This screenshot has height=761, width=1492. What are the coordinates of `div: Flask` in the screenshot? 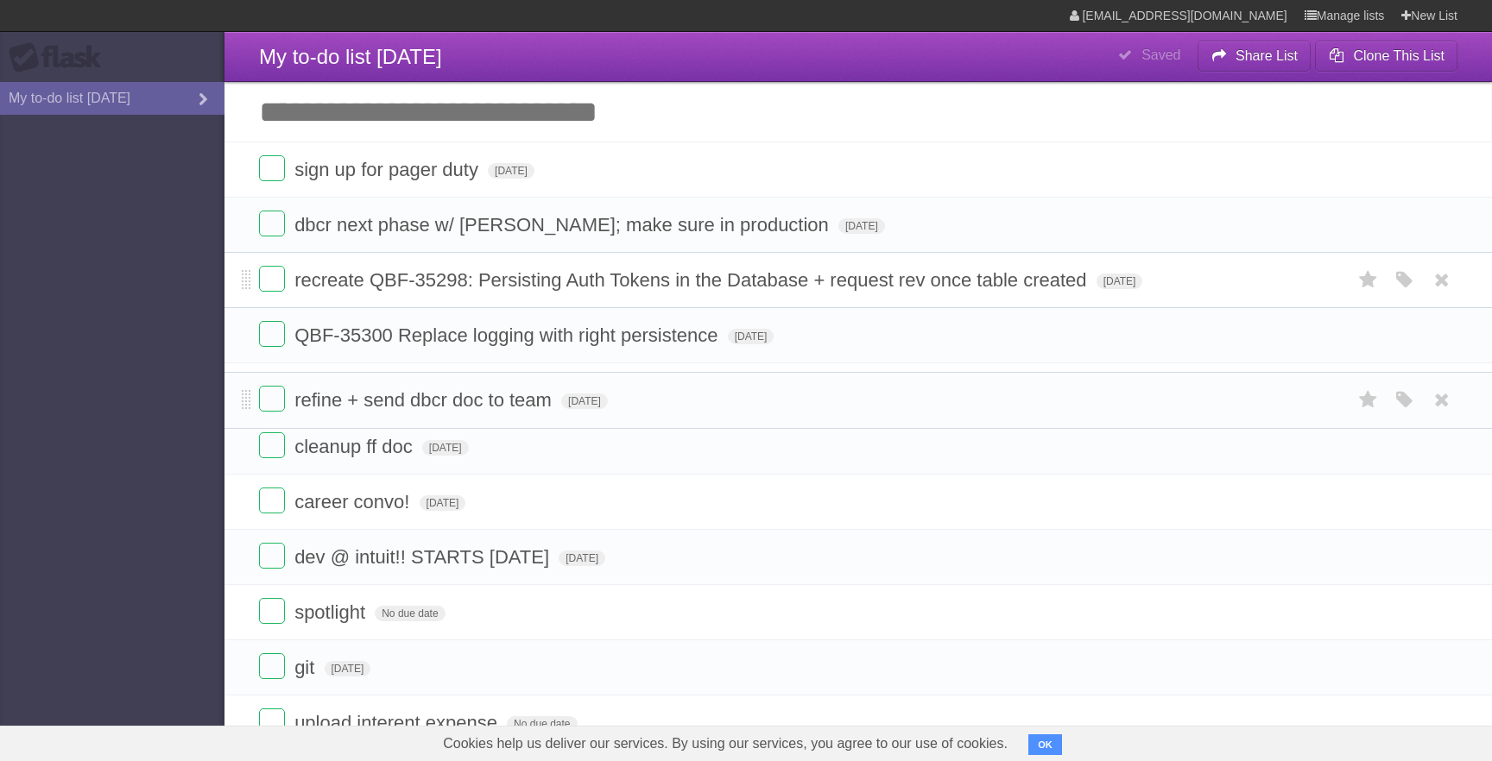 It's located at (60, 58).